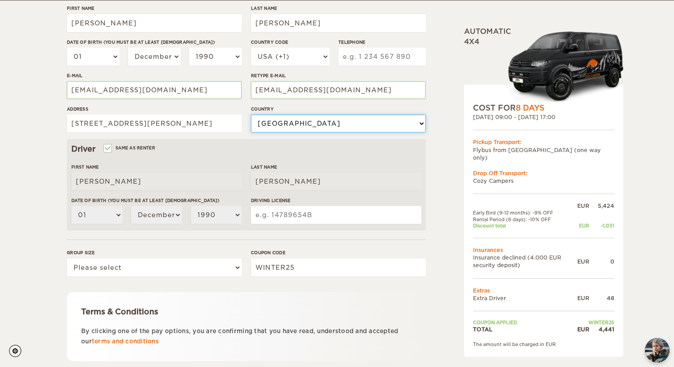 The image size is (674, 367). I want to click on span: 8 Days, so click(530, 108).